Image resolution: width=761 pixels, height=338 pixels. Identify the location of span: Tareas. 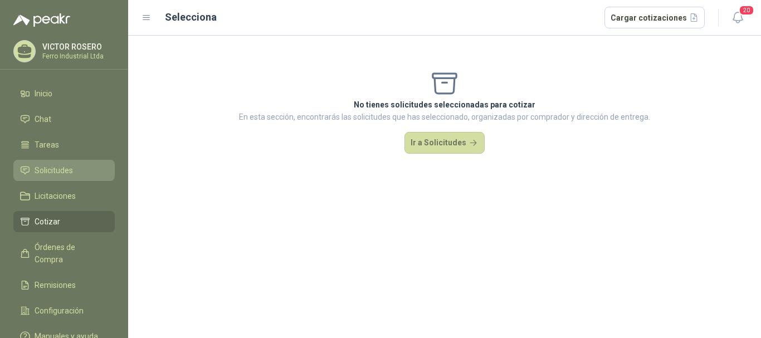
(47, 145).